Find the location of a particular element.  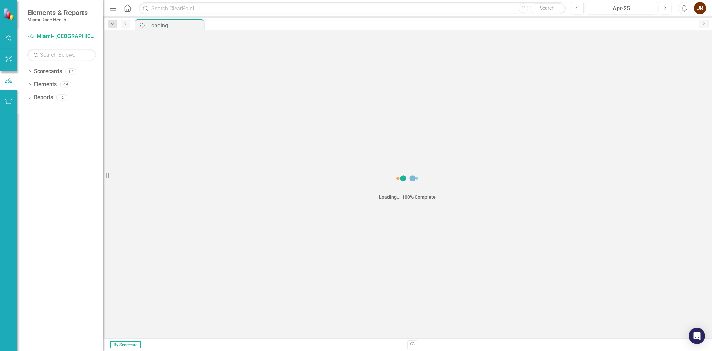

div: Loading... 100% Complete is located at coordinates (407, 197).